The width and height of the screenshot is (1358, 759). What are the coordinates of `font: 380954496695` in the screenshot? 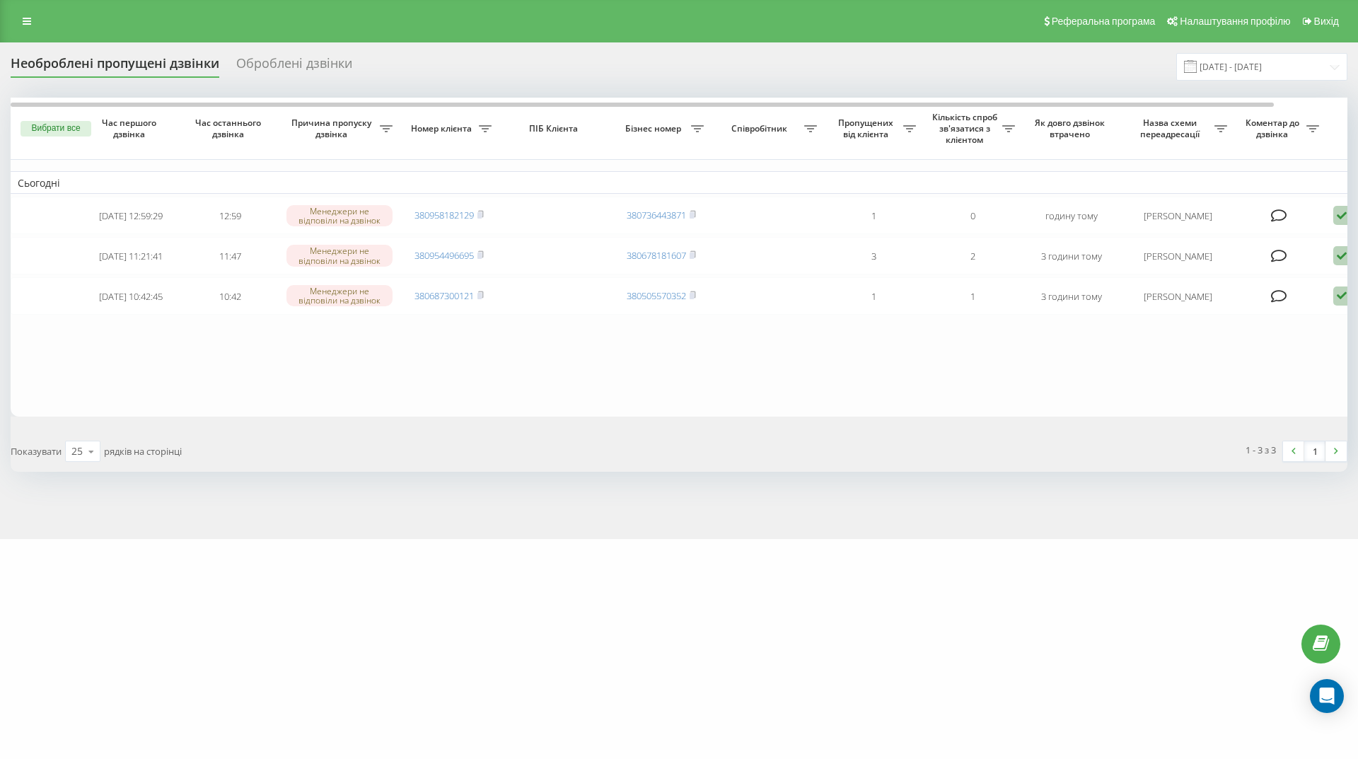 It's located at (444, 255).